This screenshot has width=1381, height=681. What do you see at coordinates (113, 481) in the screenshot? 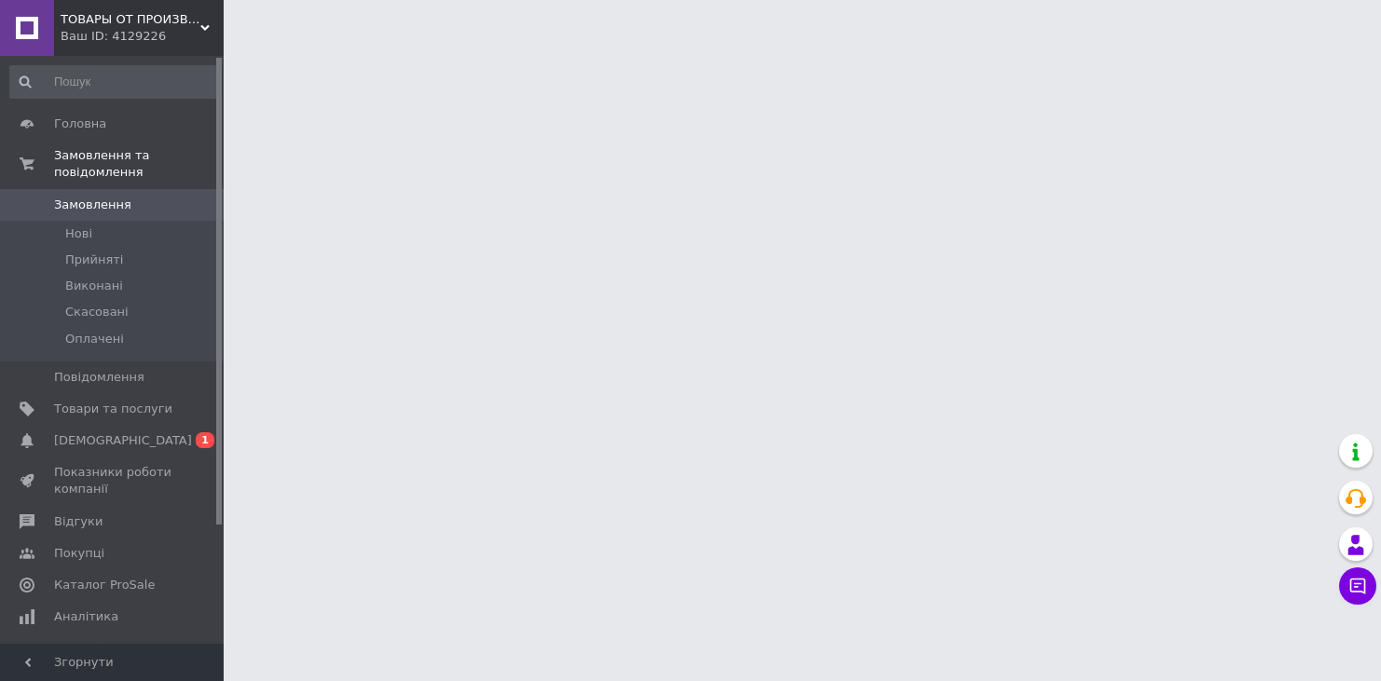
I see `span: Показники роботи компанії` at bounding box center [113, 481].